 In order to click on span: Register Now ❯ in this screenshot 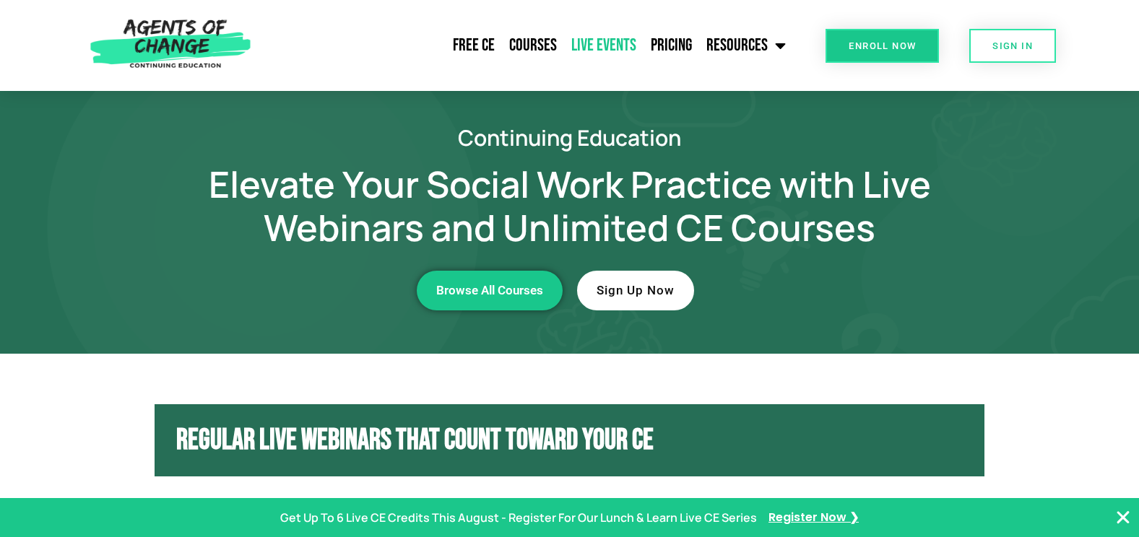, I will do `click(813, 518)`.